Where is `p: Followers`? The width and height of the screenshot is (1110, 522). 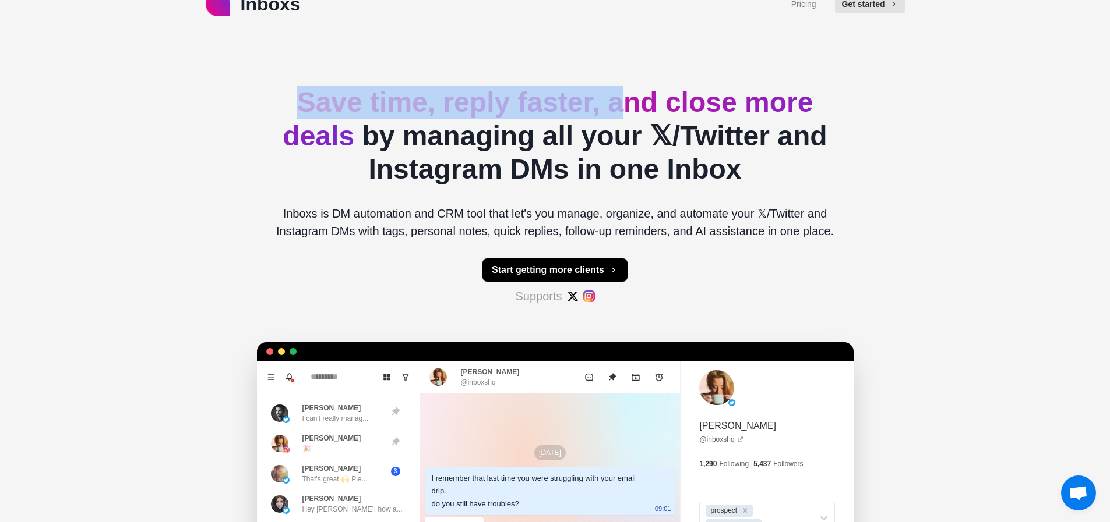 p: Followers is located at coordinates (787, 464).